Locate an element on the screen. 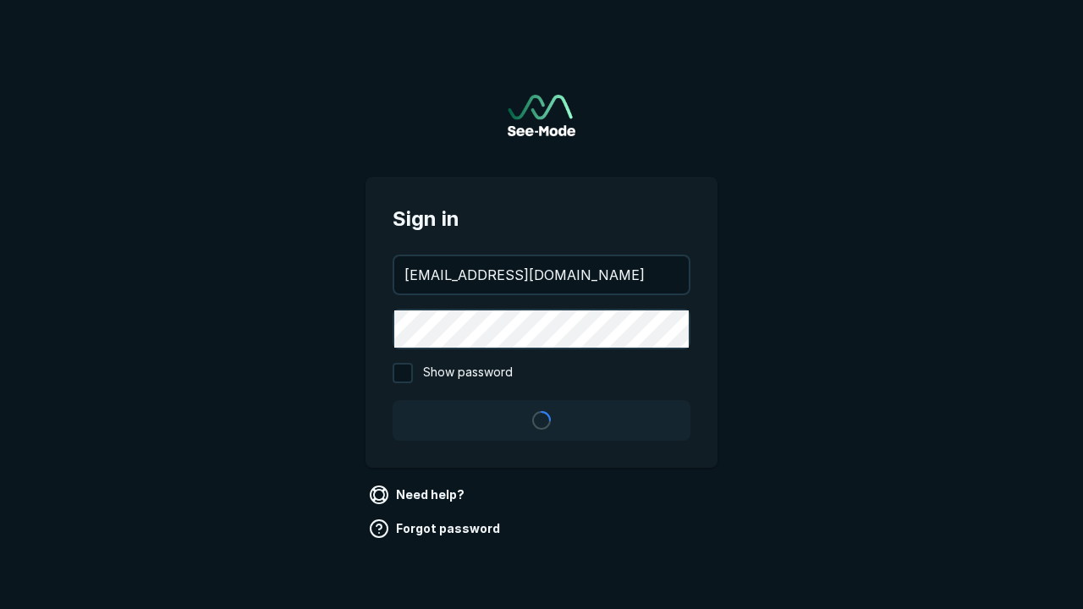 This screenshot has width=1083, height=609. a: Go to sign in is located at coordinates (542, 115).